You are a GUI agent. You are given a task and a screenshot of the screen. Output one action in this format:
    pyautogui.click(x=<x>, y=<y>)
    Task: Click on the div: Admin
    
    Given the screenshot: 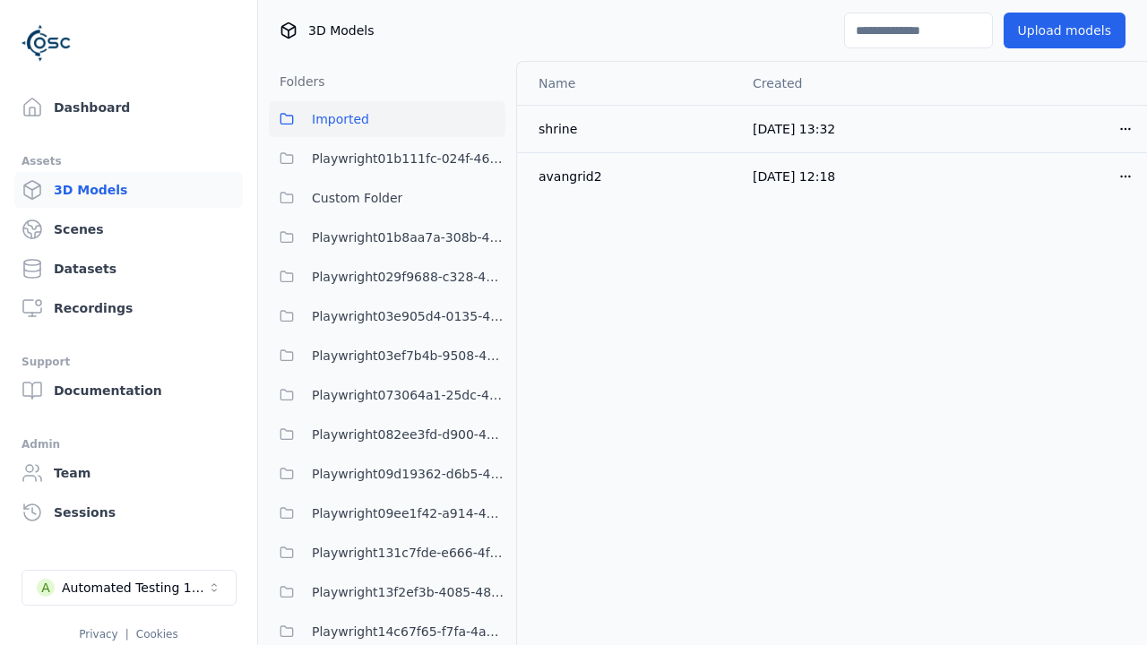 What is the action you would take?
    pyautogui.click(x=128, y=444)
    